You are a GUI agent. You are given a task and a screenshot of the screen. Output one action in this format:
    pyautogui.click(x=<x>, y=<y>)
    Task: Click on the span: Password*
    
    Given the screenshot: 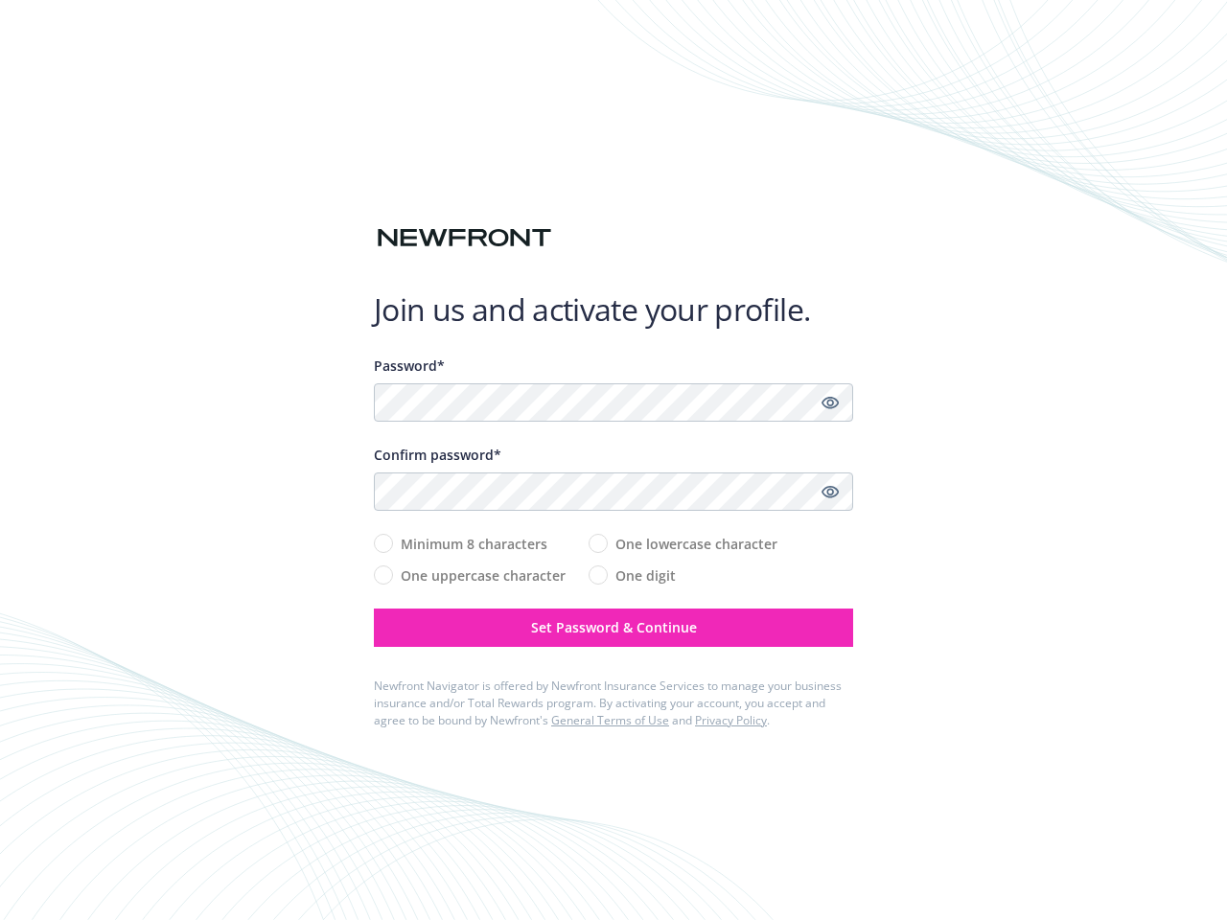 What is the action you would take?
    pyautogui.click(x=409, y=365)
    